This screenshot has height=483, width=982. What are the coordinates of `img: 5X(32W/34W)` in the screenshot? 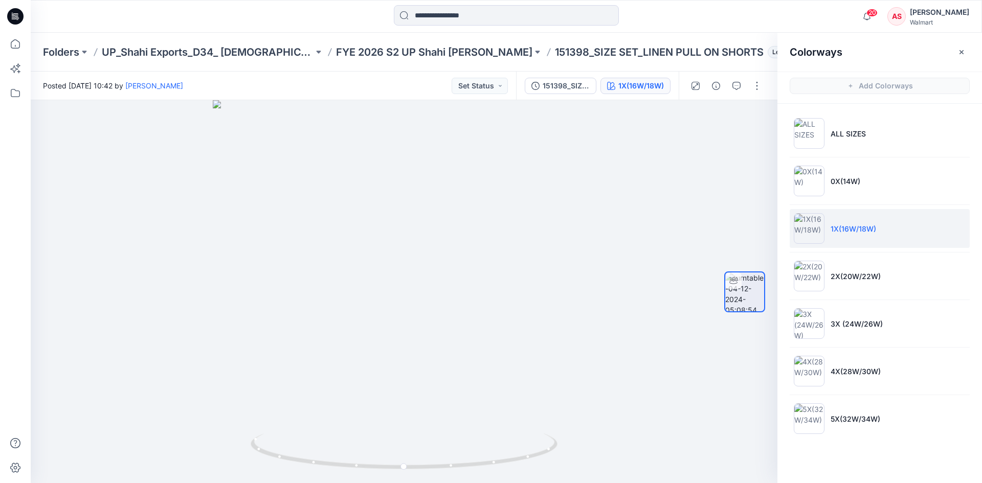 It's located at (809, 419).